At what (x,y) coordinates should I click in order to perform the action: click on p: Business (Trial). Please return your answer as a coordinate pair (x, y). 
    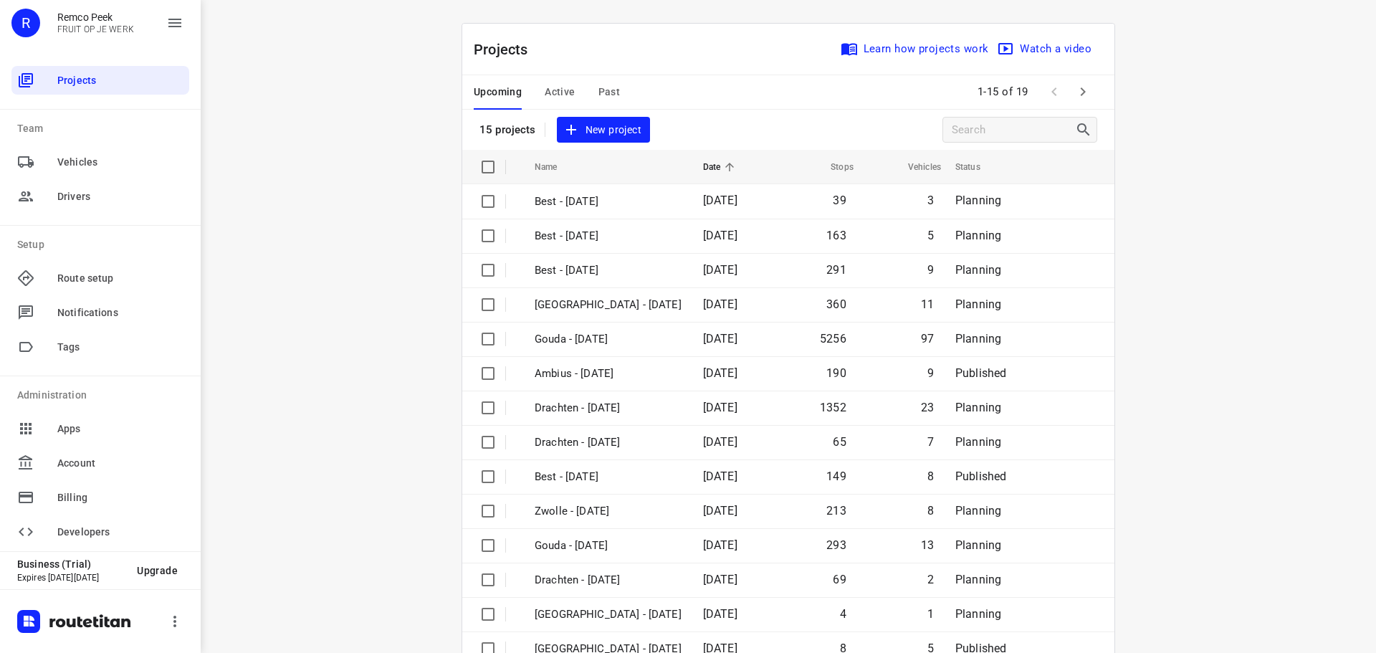
    Looking at the image, I should click on (71, 564).